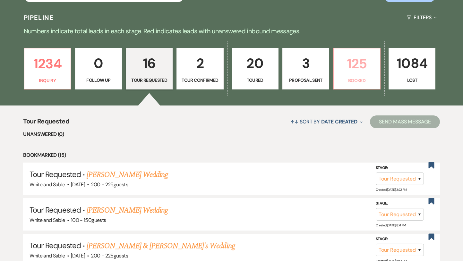 The image size is (463, 261). What do you see at coordinates (149, 80) in the screenshot?
I see `p: Tour Requested` at bounding box center [149, 80].